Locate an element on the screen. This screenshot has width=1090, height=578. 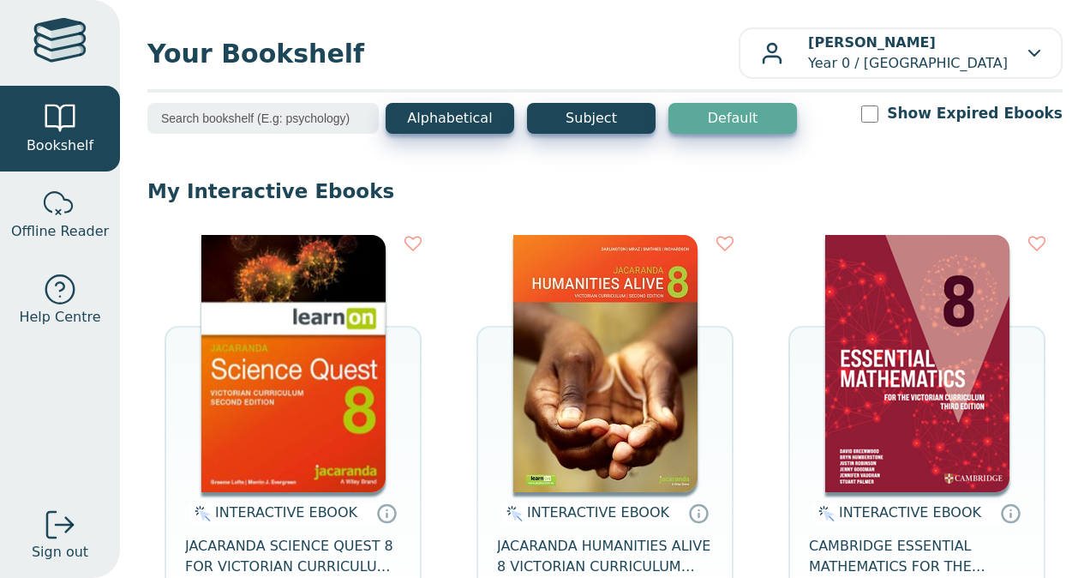
img: bee2d5d4-7b91-e911-a97e-0272d098c78b.jpg is located at coordinates (605, 363).